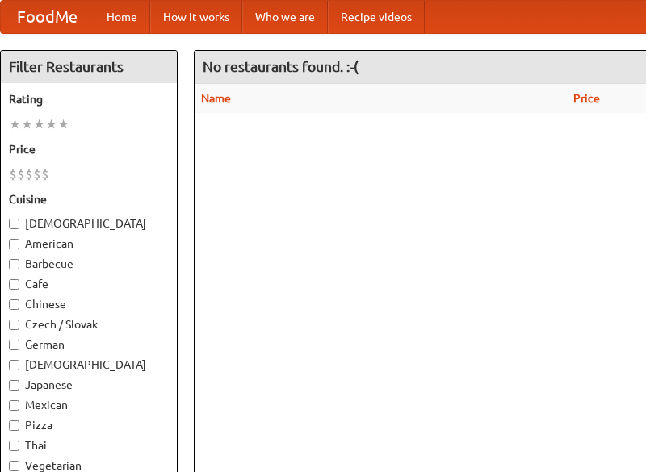 This screenshot has height=472, width=646. I want to click on a: Price, so click(586, 99).